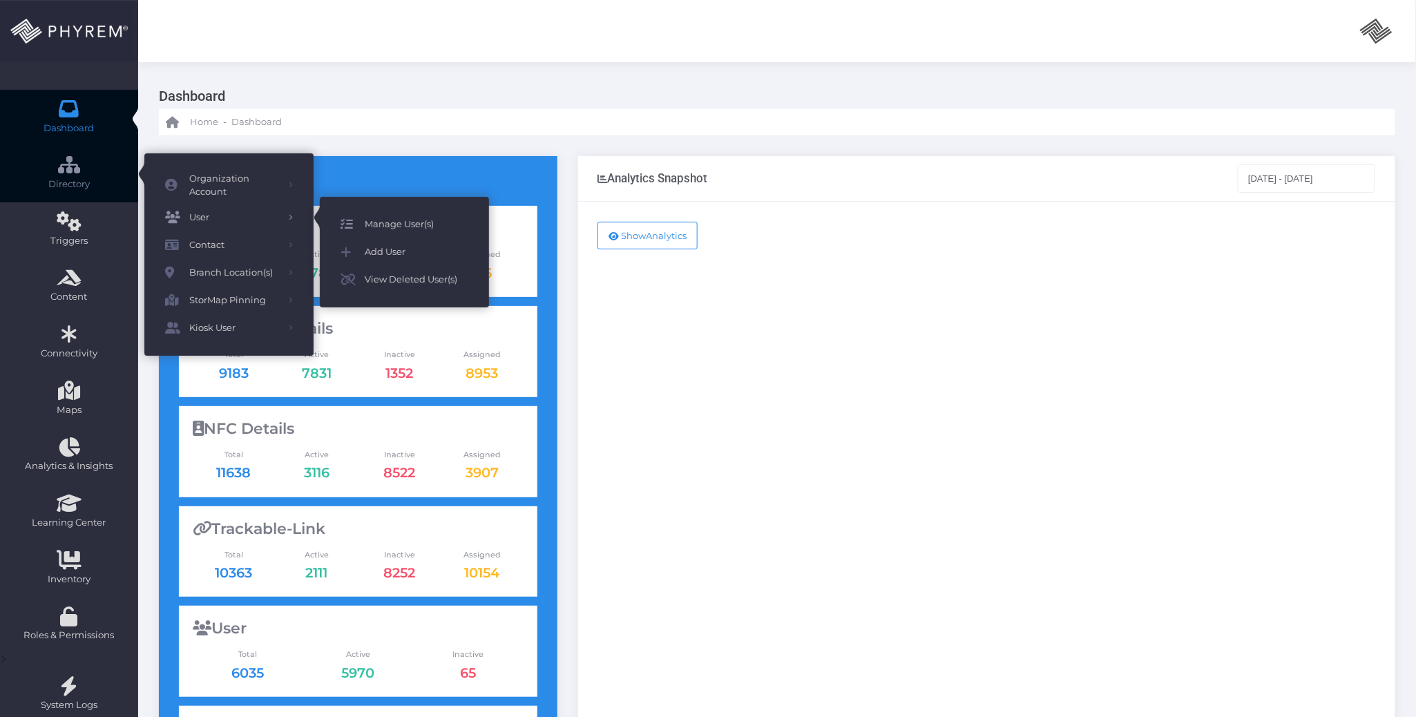 The width and height of the screenshot is (1416, 717). Describe the element at coordinates (404, 224) in the screenshot. I see `a: Manage User(s)` at that location.